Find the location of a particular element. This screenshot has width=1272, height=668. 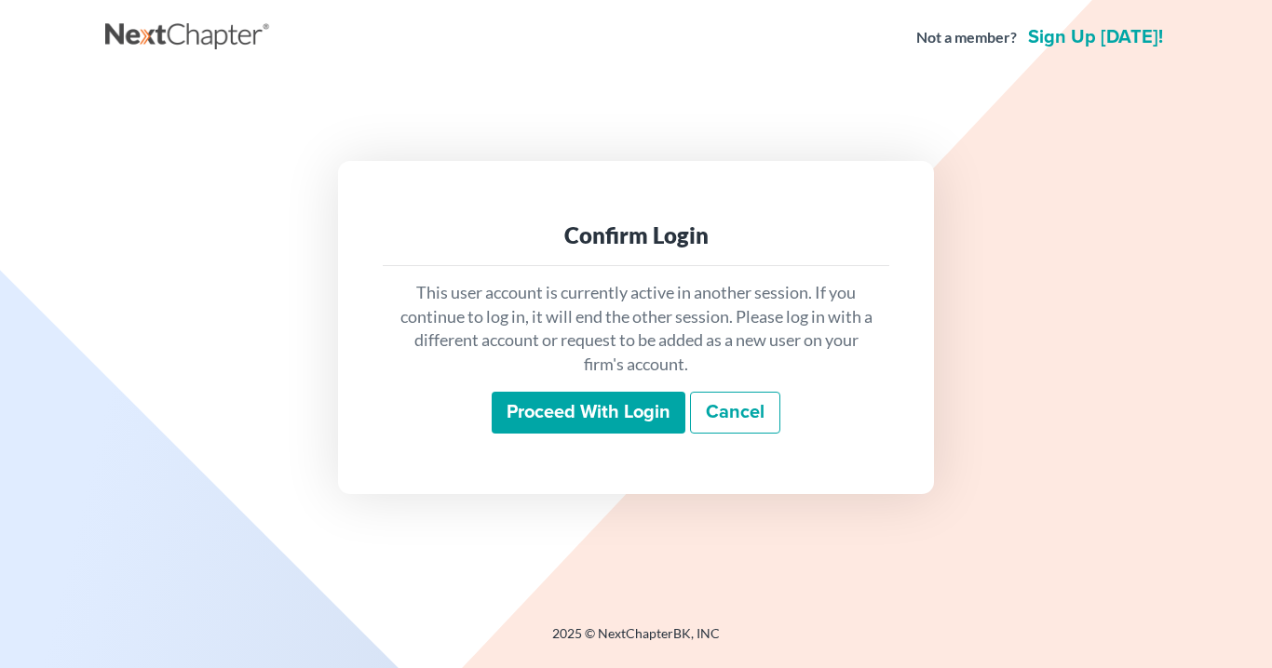

a: Cancel is located at coordinates (735, 413).